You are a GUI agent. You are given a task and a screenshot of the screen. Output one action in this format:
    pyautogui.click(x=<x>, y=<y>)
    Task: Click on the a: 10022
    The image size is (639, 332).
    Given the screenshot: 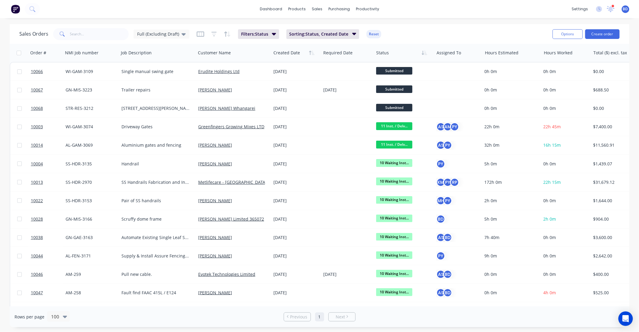 What is the action you would take?
    pyautogui.click(x=48, y=201)
    